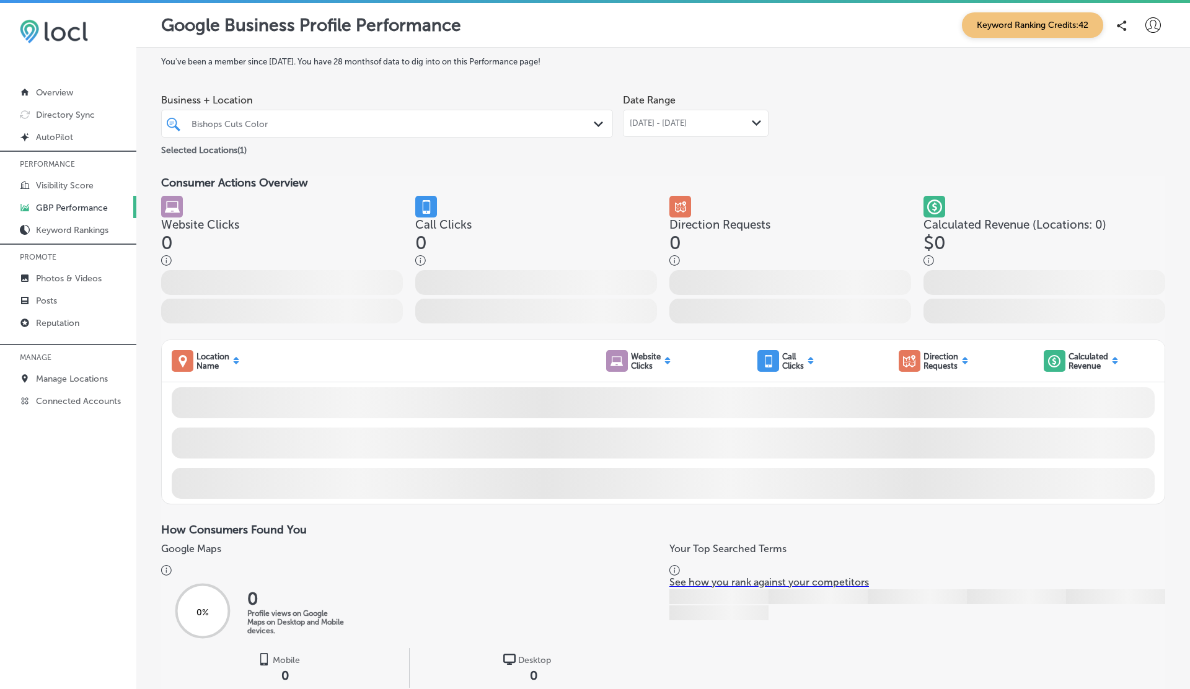  Describe the element at coordinates (69, 278) in the screenshot. I see `p: Photos & Videos` at that location.